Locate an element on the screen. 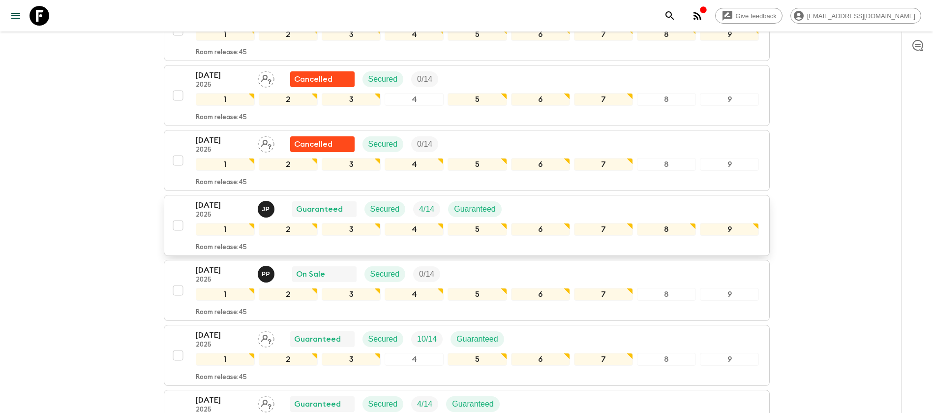 Image resolution: width=933 pixels, height=413 pixels. span: Pabel Perez is located at coordinates (267, 273).